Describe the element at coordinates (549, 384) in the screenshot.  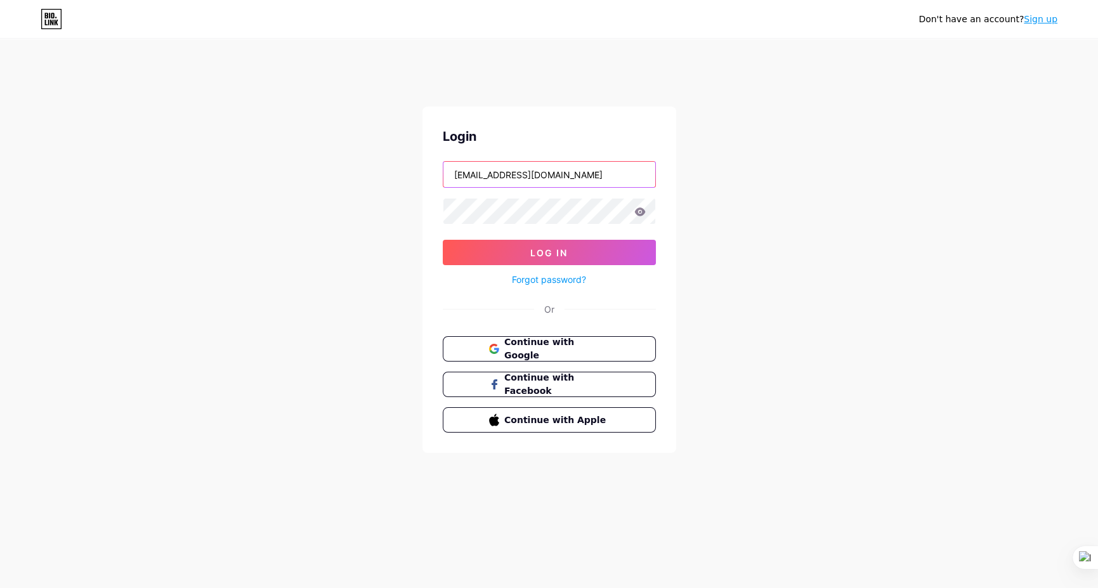
I see `a: Continue with Facebook` at that location.